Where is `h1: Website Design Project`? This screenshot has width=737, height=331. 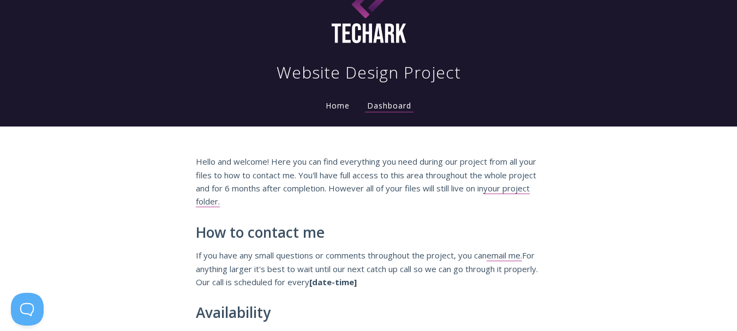
h1: Website Design Project is located at coordinates (369, 73).